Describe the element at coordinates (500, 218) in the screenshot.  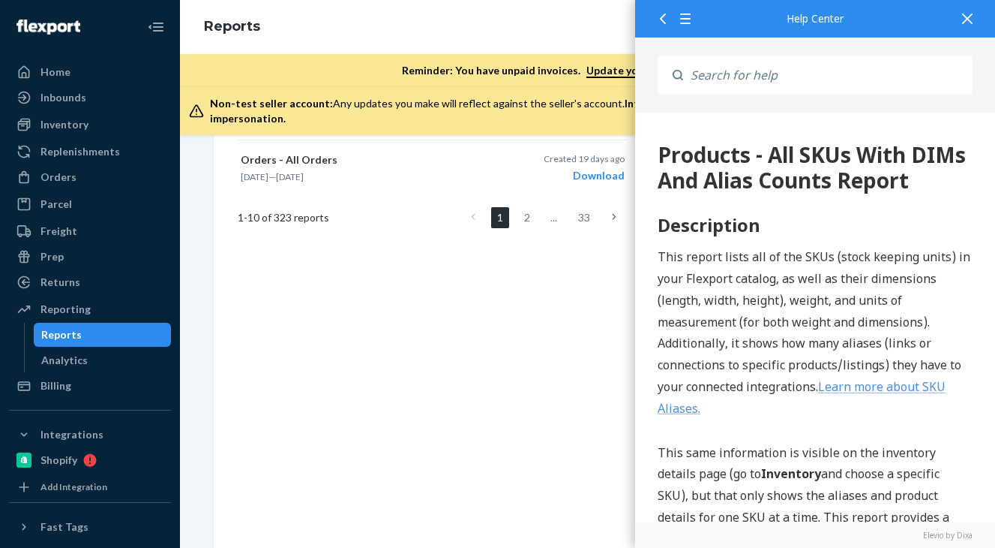
I see `a: Page 1 is your current page` at that location.